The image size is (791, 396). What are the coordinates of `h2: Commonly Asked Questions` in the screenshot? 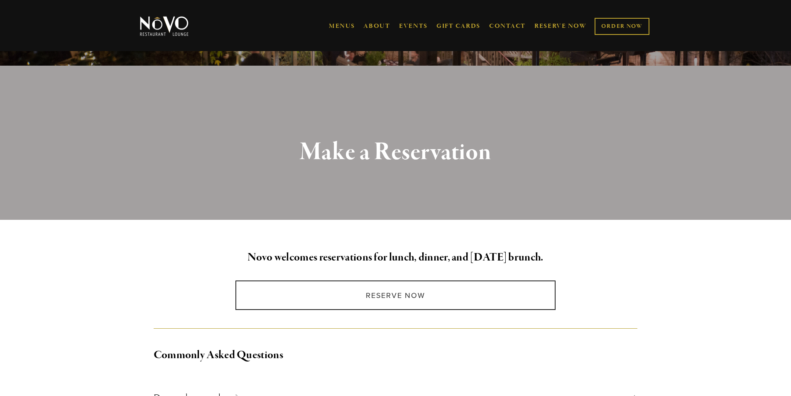 It's located at (396, 355).